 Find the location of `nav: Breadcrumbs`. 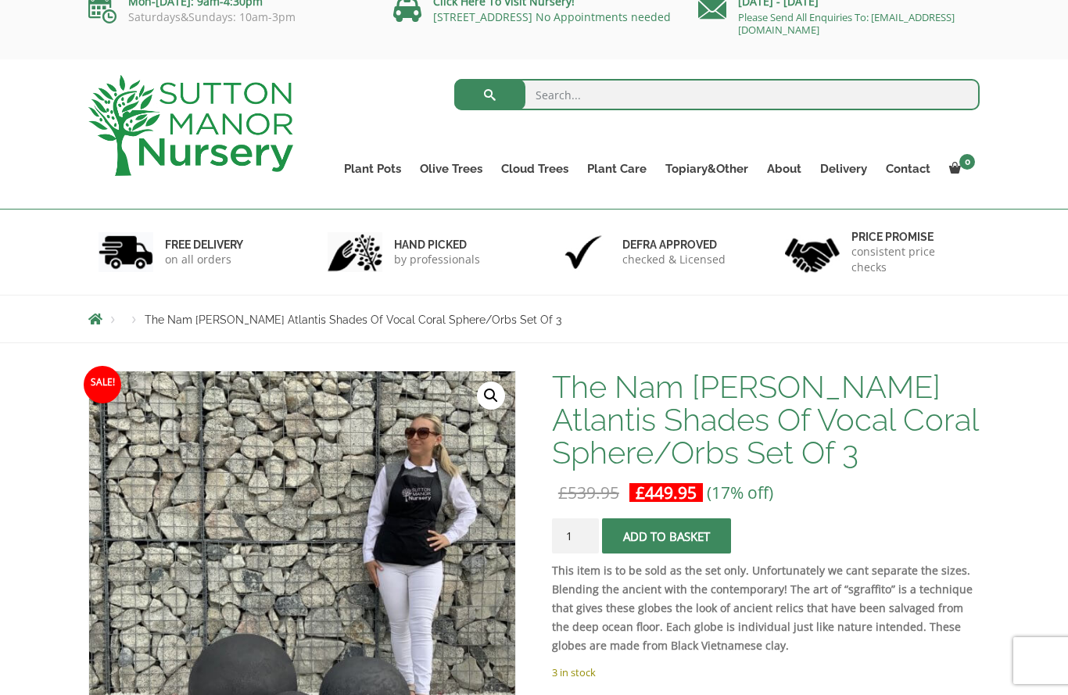

nav: Breadcrumbs is located at coordinates (534, 319).